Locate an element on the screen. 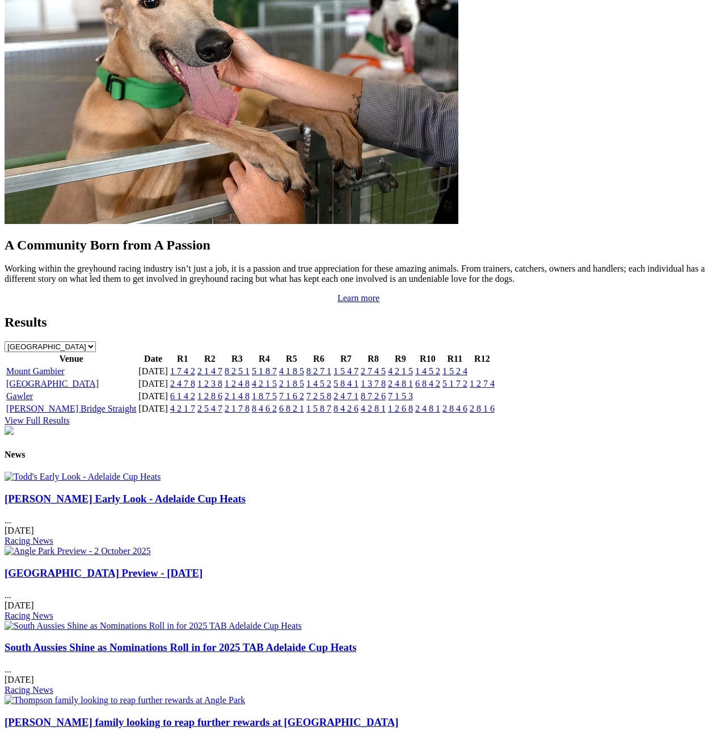 This screenshot has height=736, width=717. a: 4 2 1 7 is located at coordinates (183, 408).